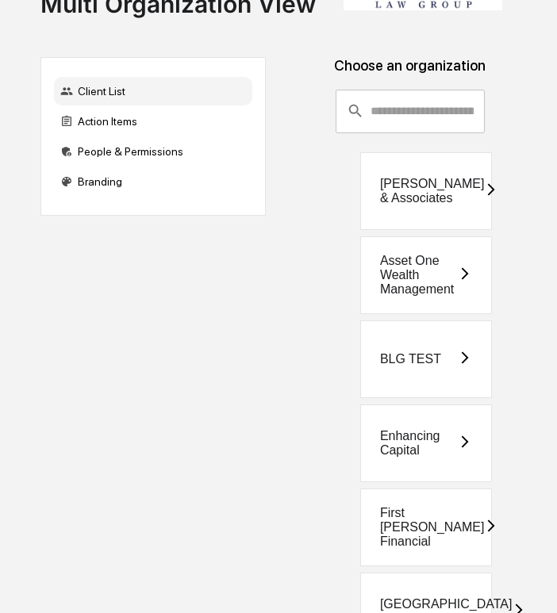 Image resolution: width=557 pixels, height=613 pixels. What do you see at coordinates (153, 182) in the screenshot?
I see `div: Branding` at bounding box center [153, 182].